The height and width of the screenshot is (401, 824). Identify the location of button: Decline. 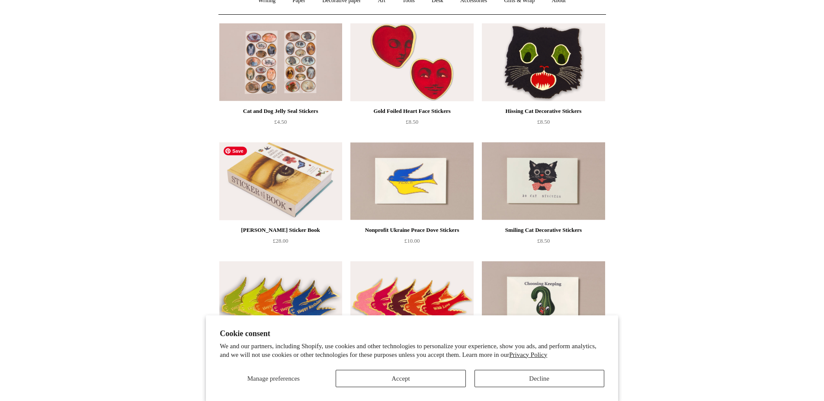
(540, 379).